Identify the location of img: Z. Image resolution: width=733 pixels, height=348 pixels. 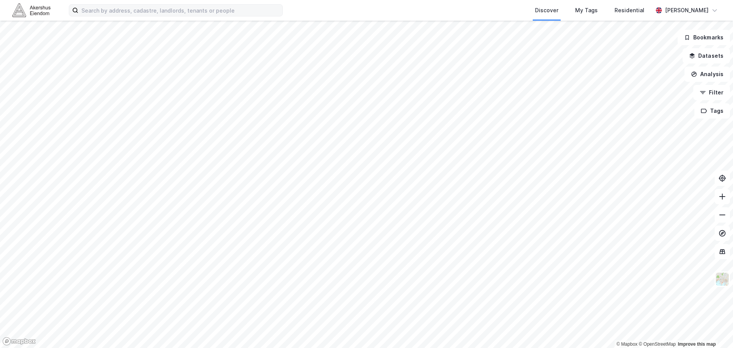
(722, 279).